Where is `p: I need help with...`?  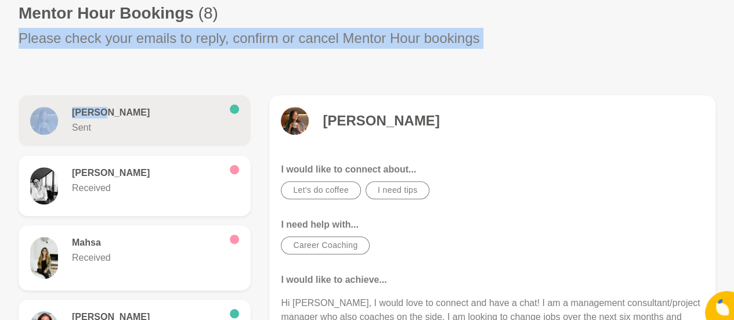 p: I need help with... is located at coordinates (492, 225).